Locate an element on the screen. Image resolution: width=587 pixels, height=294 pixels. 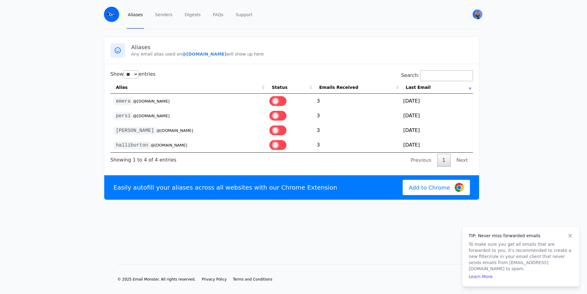
a: Terms and Conditions is located at coordinates (253, 280).